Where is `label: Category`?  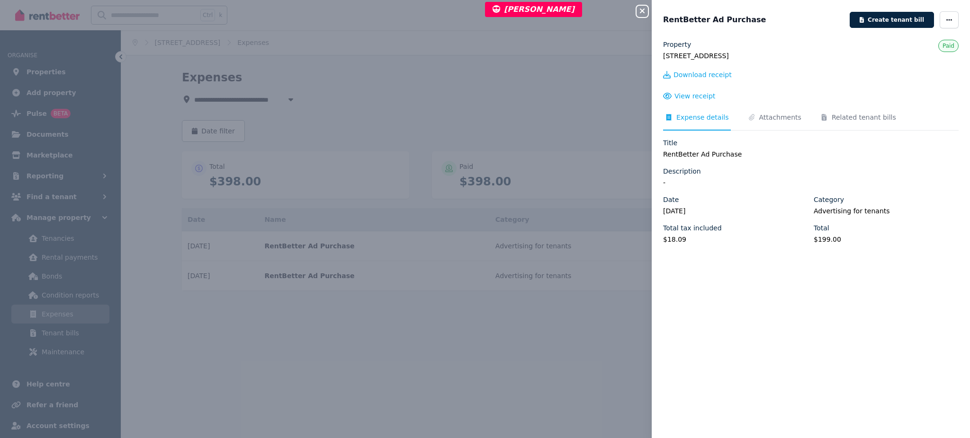
label: Category is located at coordinates (829, 200).